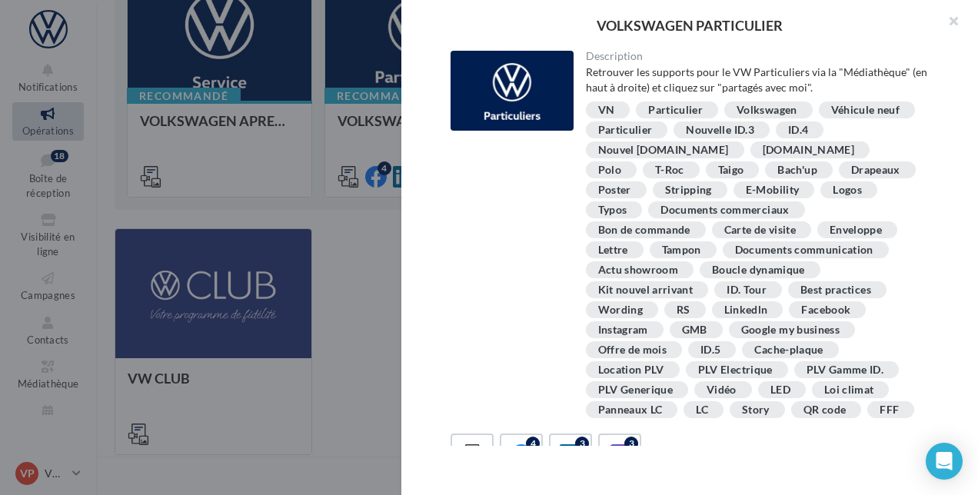 This screenshot has width=978, height=495. What do you see at coordinates (646, 290) in the screenshot?
I see `div: Kit nouvel arrivant` at bounding box center [646, 290].